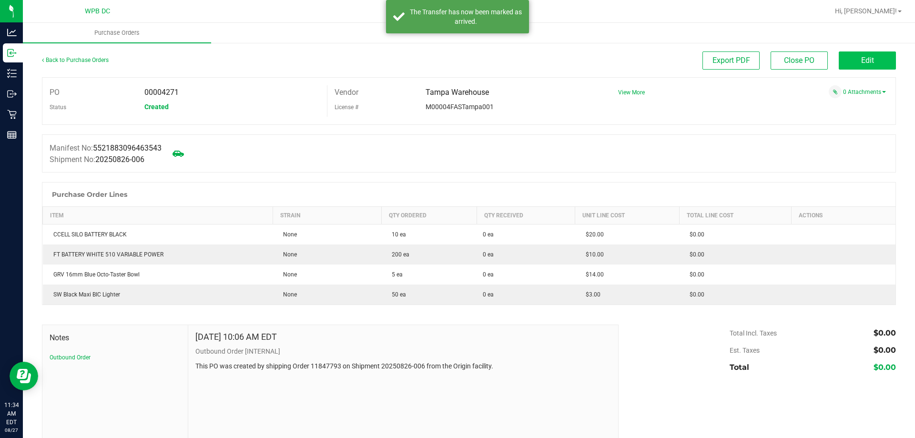  Describe the element at coordinates (120, 159) in the screenshot. I see `span: 20250826-006` at that location.